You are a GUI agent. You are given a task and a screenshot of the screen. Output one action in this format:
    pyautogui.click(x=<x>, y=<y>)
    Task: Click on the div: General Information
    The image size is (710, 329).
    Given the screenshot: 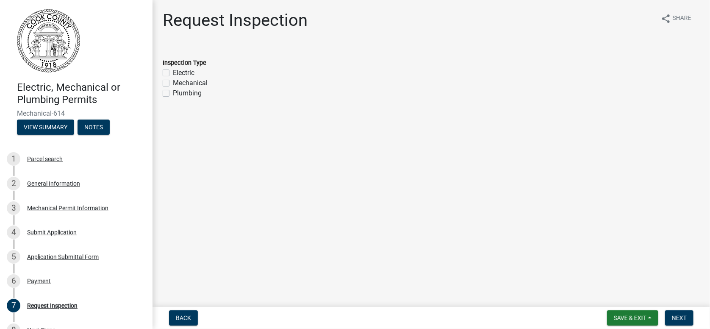 What is the action you would take?
    pyautogui.click(x=53, y=183)
    